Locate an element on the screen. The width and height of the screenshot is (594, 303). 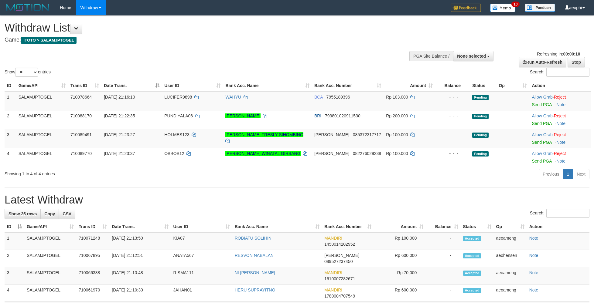
span: 710089491 is located at coordinates (81, 135).